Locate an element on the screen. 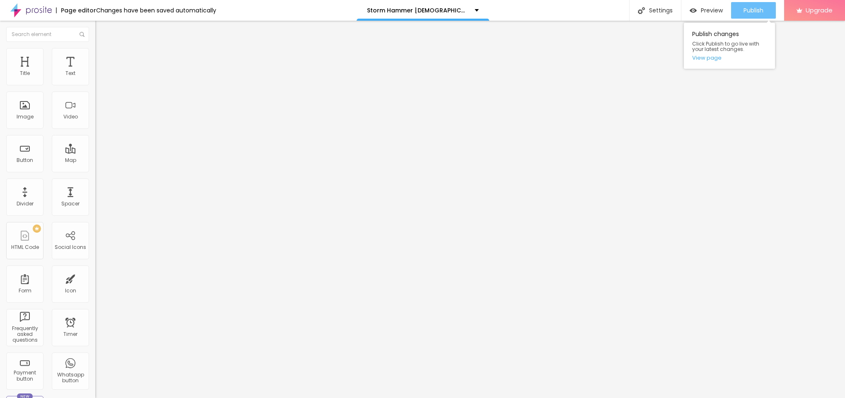  div: Icon is located at coordinates (70, 291).